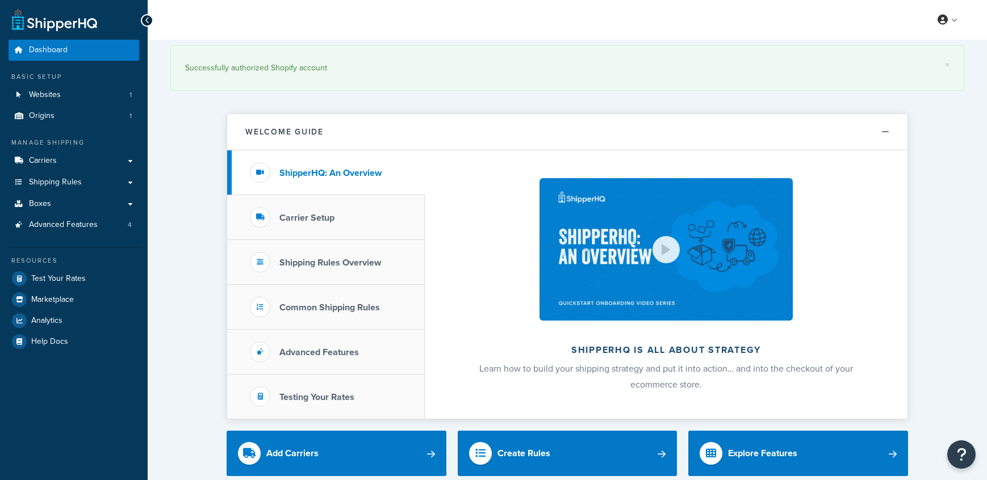 The height and width of the screenshot is (480, 987). Describe the element at coordinates (336, 454) in the screenshot. I see `a: Add Carriers` at that location.